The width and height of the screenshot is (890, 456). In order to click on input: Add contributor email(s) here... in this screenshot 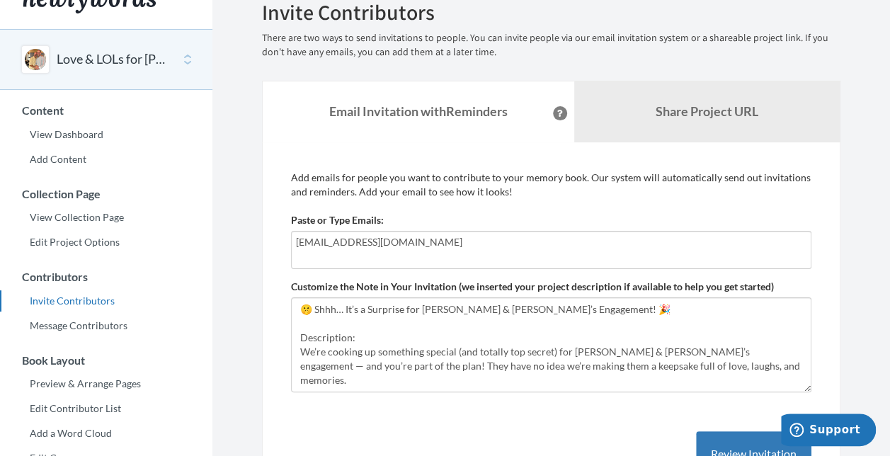, I will do `click(551, 242)`.